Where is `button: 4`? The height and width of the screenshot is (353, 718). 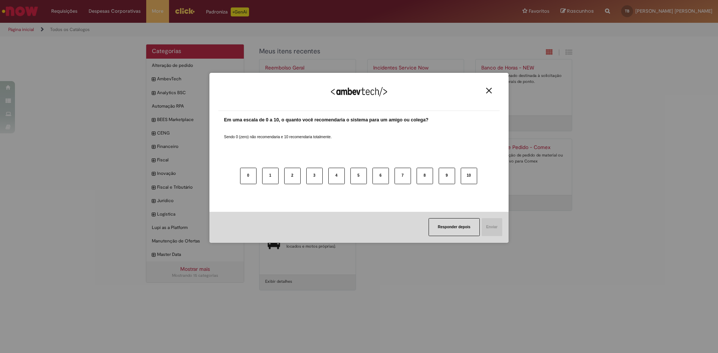
button: 4 is located at coordinates (337, 176).